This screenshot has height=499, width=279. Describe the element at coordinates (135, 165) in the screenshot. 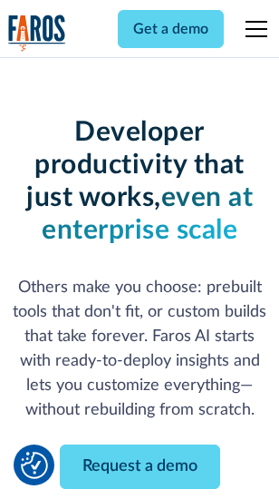

I see `strong: Developer productivity that just works,` at that location.